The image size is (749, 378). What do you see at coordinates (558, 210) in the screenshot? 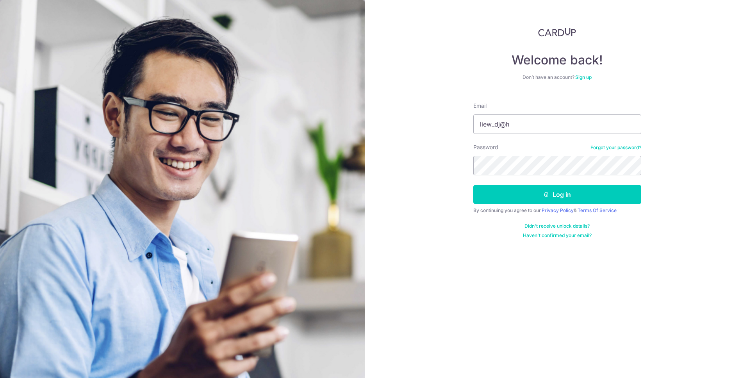
I see `a: Privacy Policy` at bounding box center [558, 210].